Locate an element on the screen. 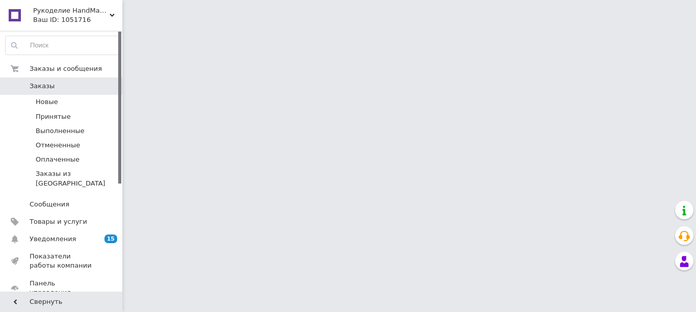 The width and height of the screenshot is (696, 312). span: Товары и услуги is located at coordinates (58, 222).